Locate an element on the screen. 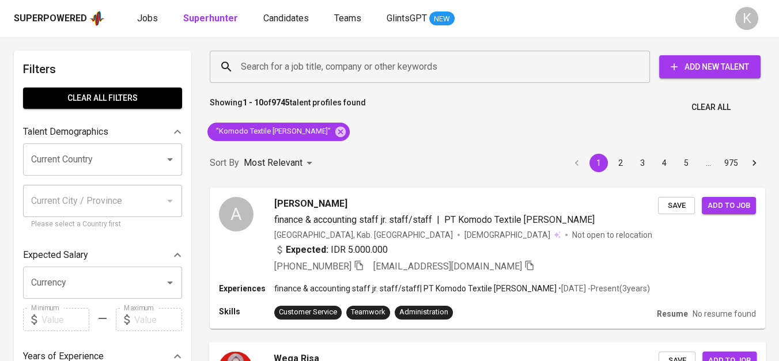 The width and height of the screenshot is (779, 361). p: Please select a Country first is located at coordinates (103, 225).